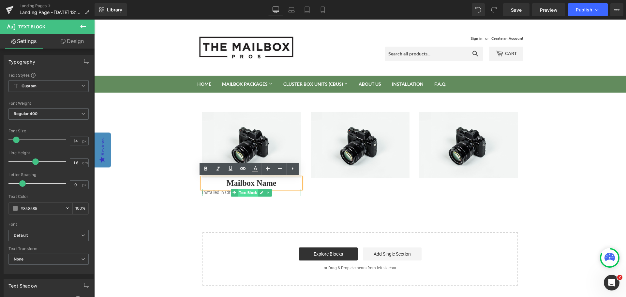 The height and width of the screenshot is (297, 626). What do you see at coordinates (516, 10) in the screenshot?
I see `span: Save` at bounding box center [516, 10].